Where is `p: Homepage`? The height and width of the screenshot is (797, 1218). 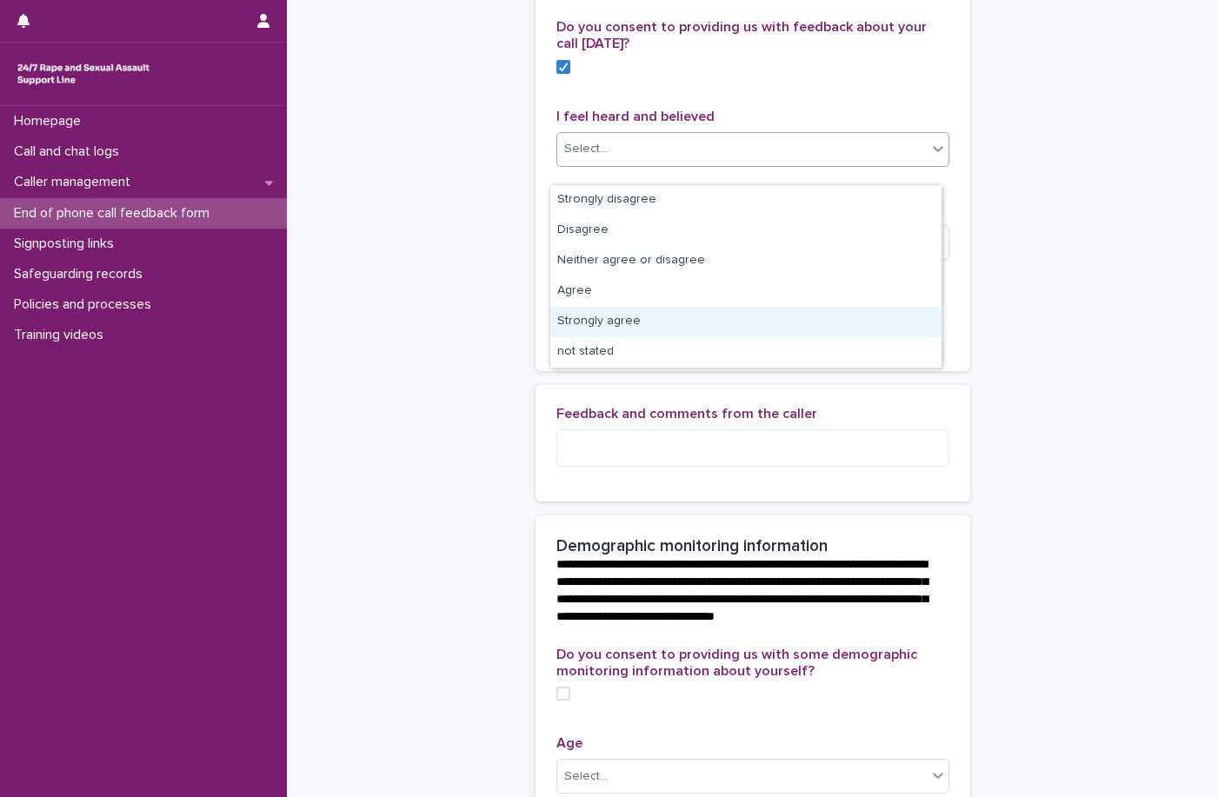 p: Homepage is located at coordinates (50, 121).